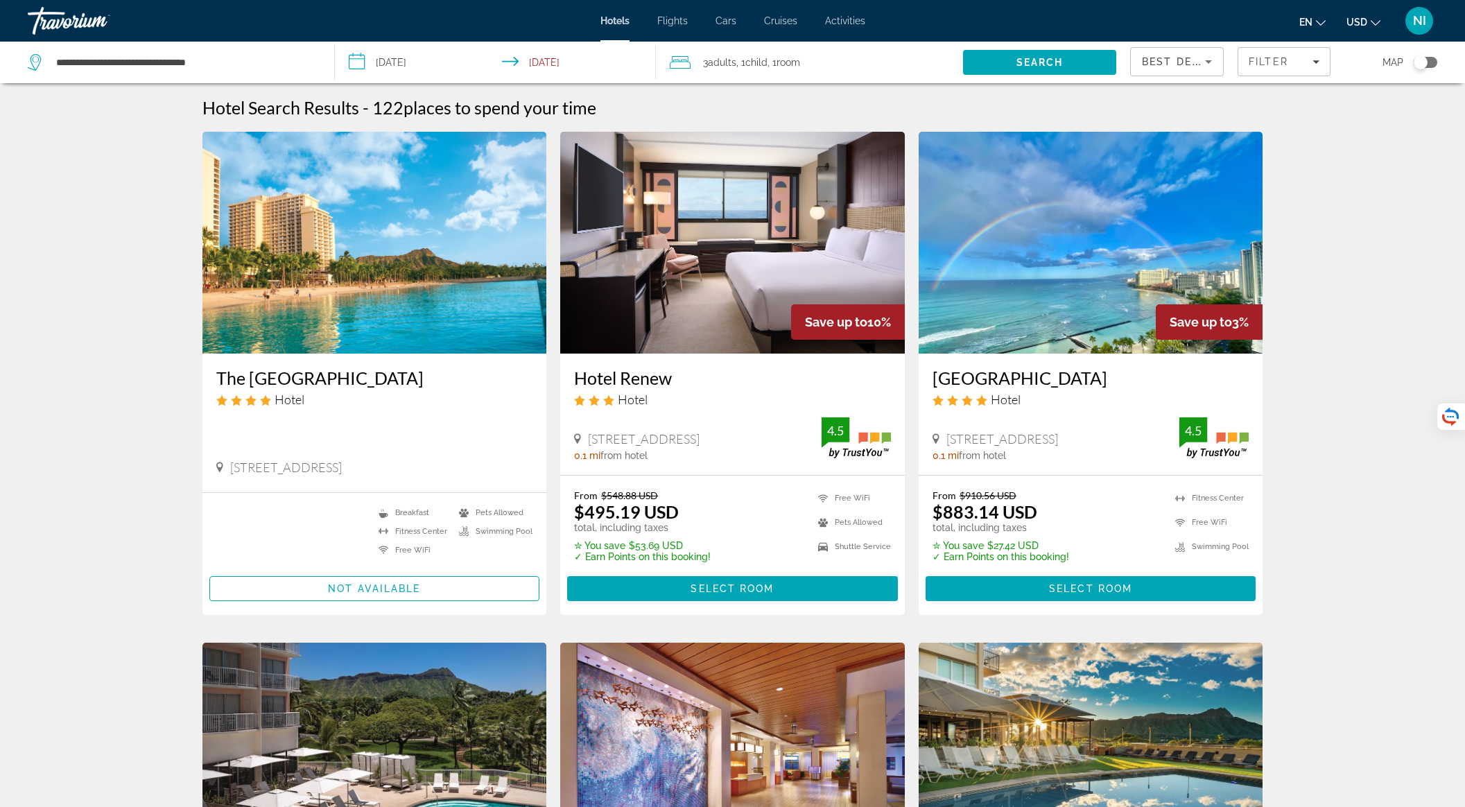 The image size is (1465, 807). I want to click on button: Not available, so click(374, 589).